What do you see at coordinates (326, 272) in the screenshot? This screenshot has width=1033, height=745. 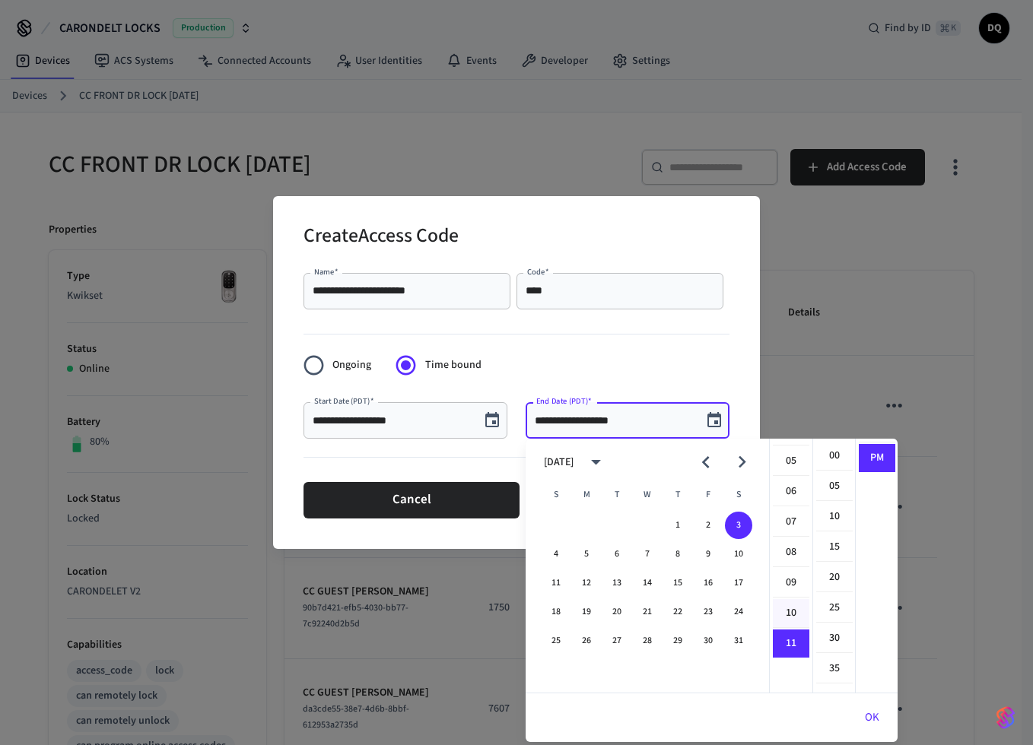 I see `label: Name` at bounding box center [326, 272].